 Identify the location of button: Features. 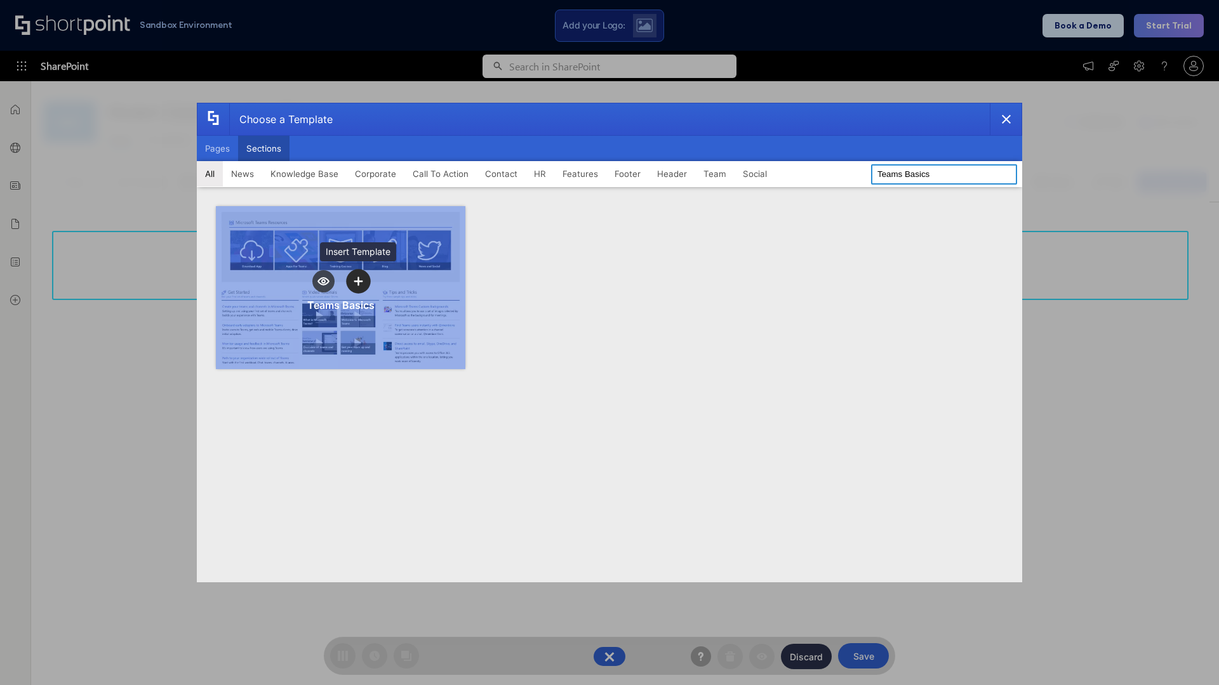
(580, 174).